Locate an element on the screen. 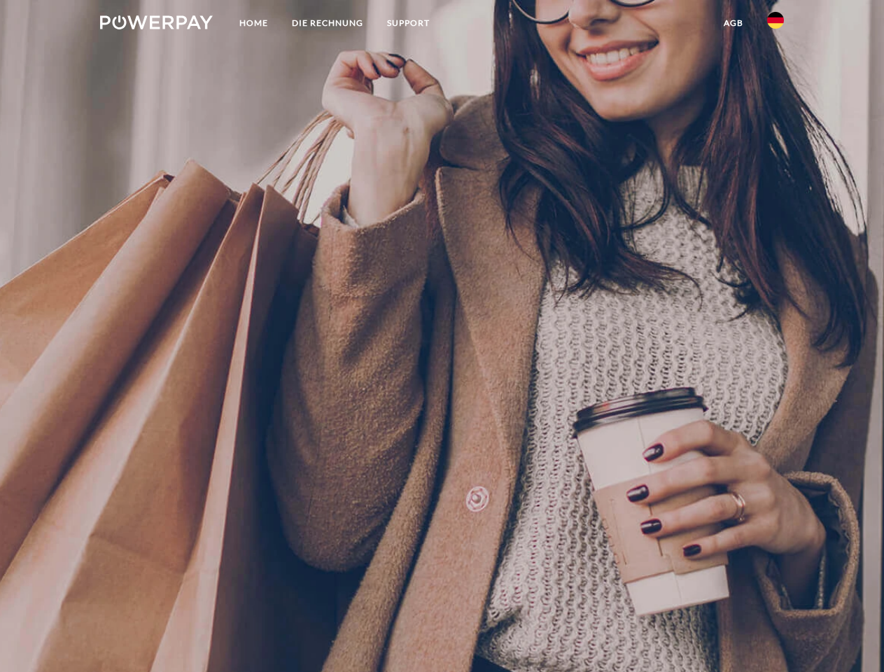 The height and width of the screenshot is (672, 884). img: logo-powerpay-white.svg is located at coordinates (156, 22).